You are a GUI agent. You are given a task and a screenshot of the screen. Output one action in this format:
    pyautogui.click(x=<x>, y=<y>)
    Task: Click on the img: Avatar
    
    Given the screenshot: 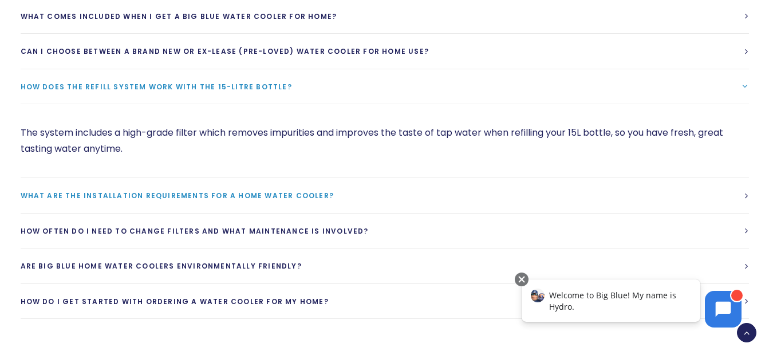 What is the action you would take?
    pyautogui.click(x=28, y=25)
    